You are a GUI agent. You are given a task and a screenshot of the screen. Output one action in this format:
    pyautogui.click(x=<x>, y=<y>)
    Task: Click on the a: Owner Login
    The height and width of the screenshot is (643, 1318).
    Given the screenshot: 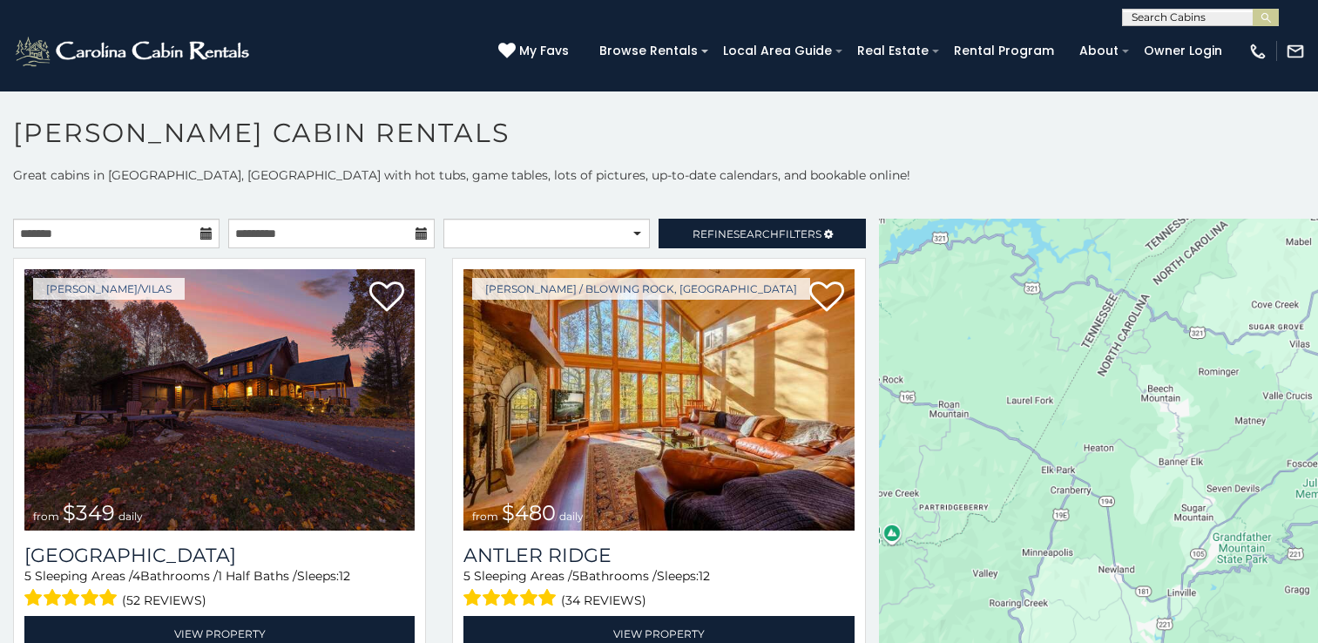 What is the action you would take?
    pyautogui.click(x=1183, y=51)
    